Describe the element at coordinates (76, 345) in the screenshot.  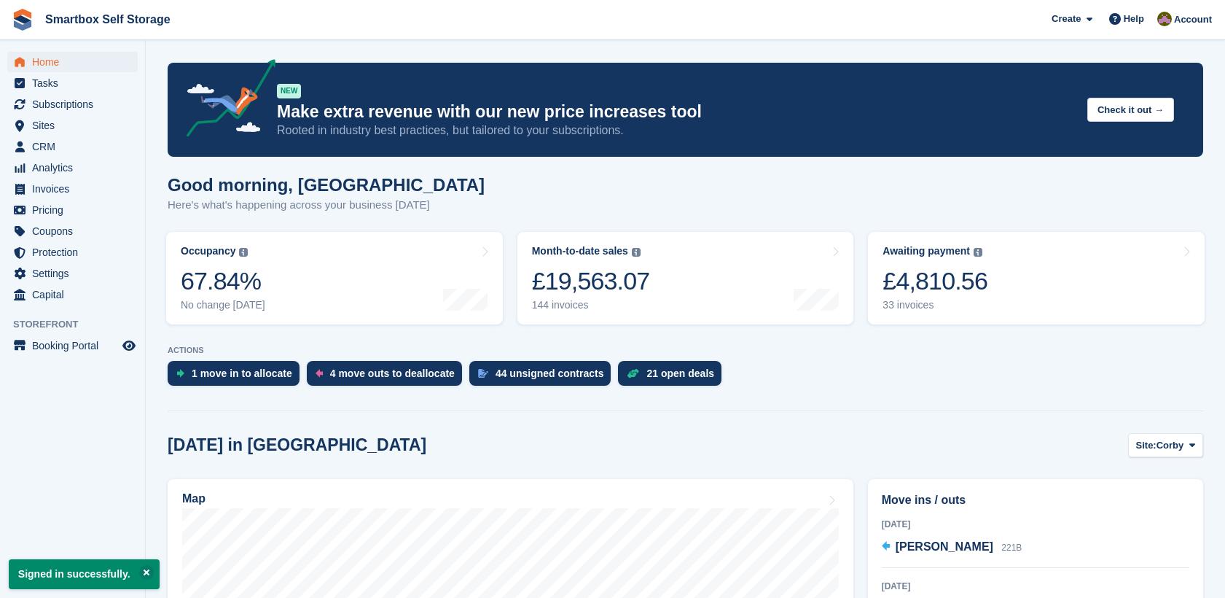
I see `span: Booking Portal` at that location.